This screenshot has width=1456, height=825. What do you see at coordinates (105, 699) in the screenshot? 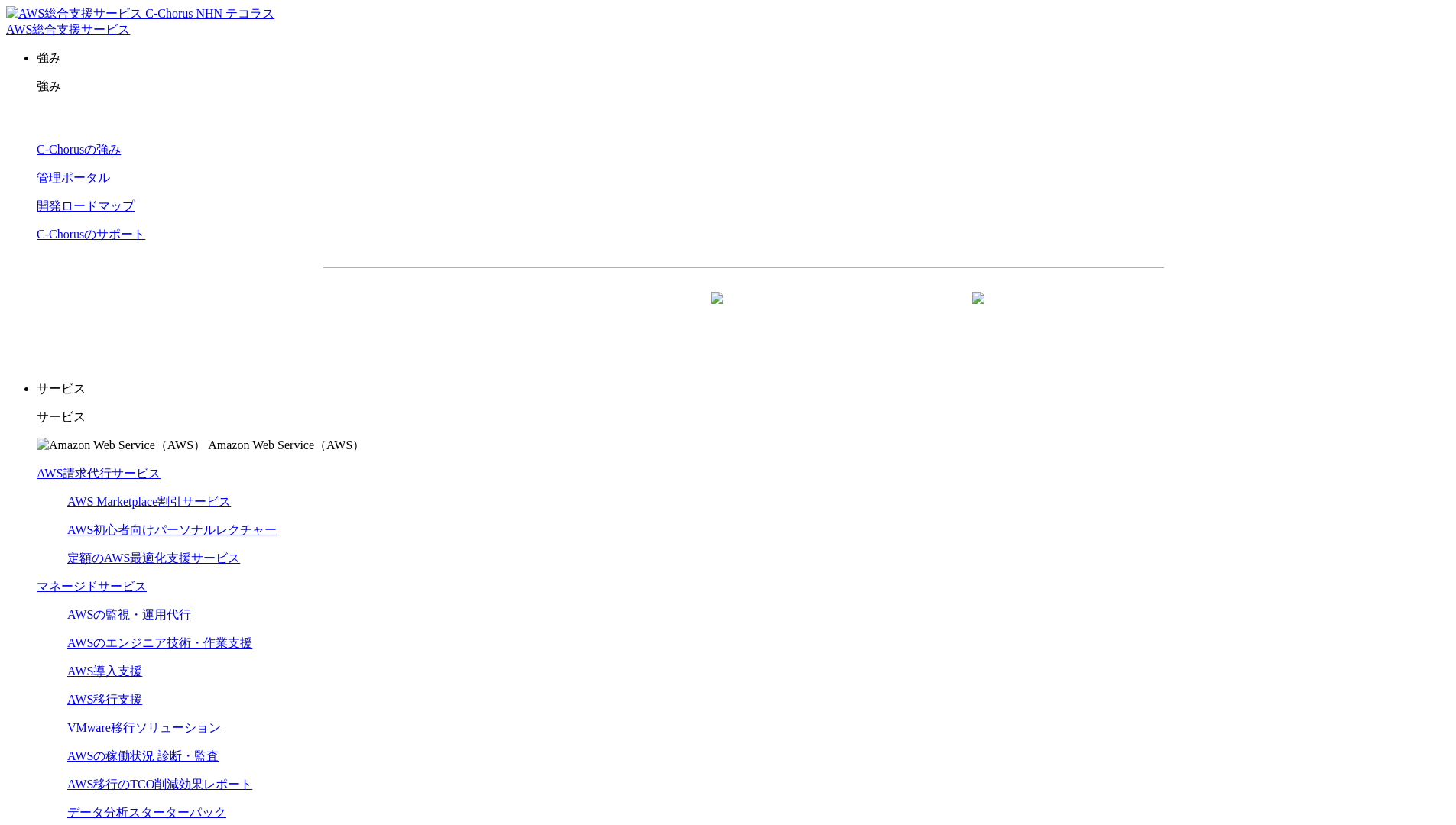
I see `a: AWS移行支援` at bounding box center [105, 699].